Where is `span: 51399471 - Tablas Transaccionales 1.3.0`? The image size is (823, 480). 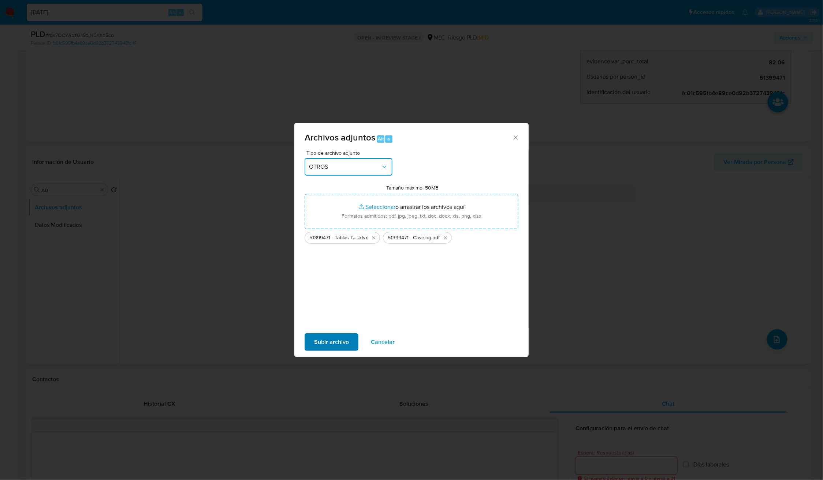
span: 51399471 - Tablas Transaccionales 1.3.0 is located at coordinates (333, 238).